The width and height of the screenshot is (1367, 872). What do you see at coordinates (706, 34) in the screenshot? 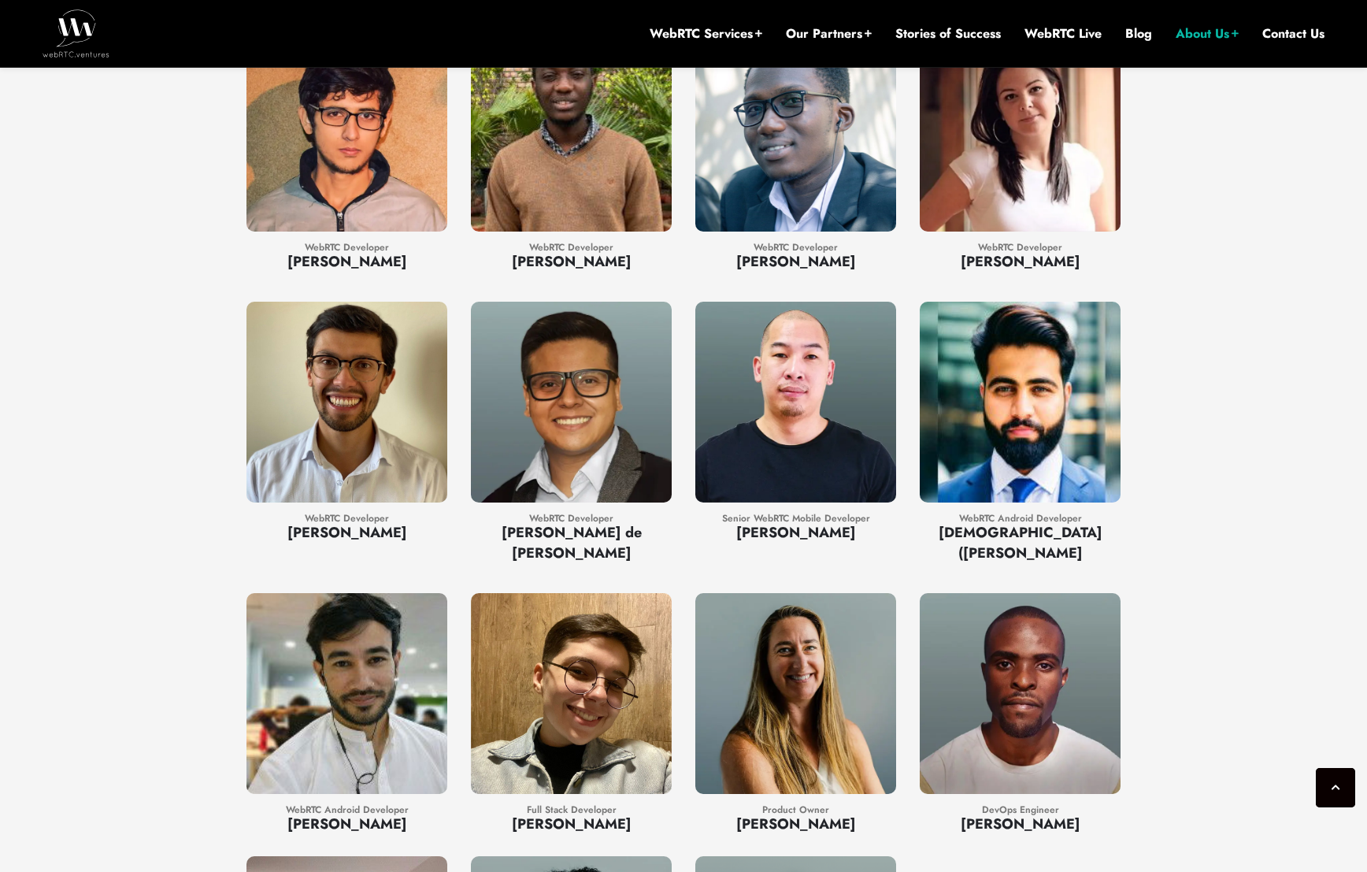
I see `a: WebRTC Services` at bounding box center [706, 34].